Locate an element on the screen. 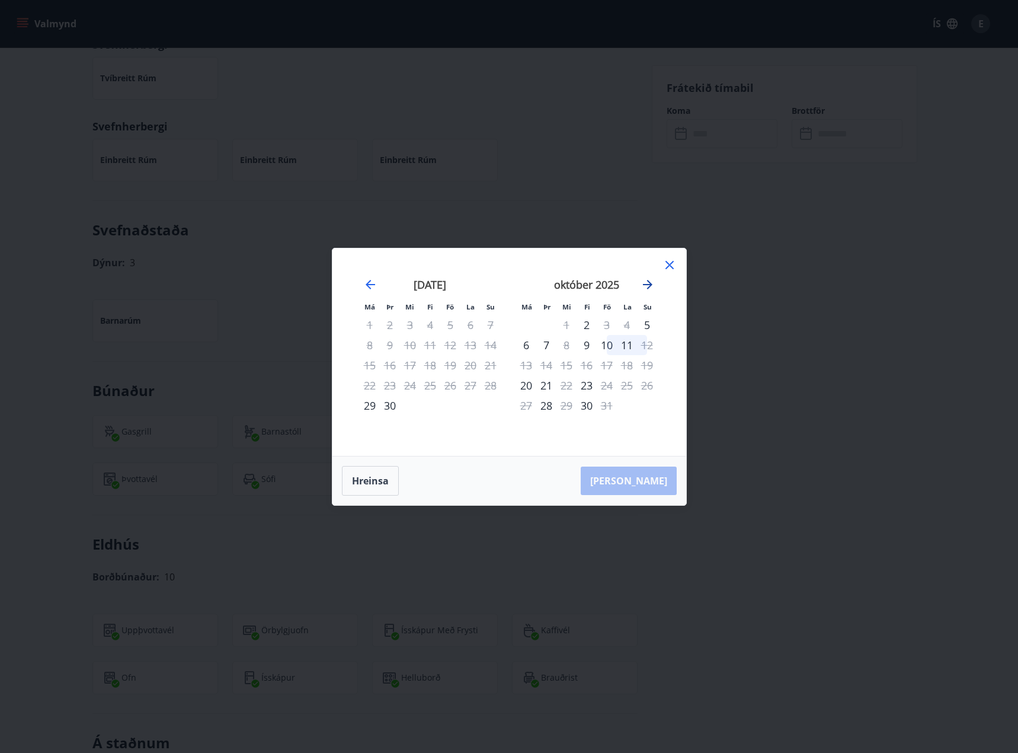 The height and width of the screenshot is (753, 1018). td: Not available. föstudagur, 3. október 2025 is located at coordinates (607, 325).